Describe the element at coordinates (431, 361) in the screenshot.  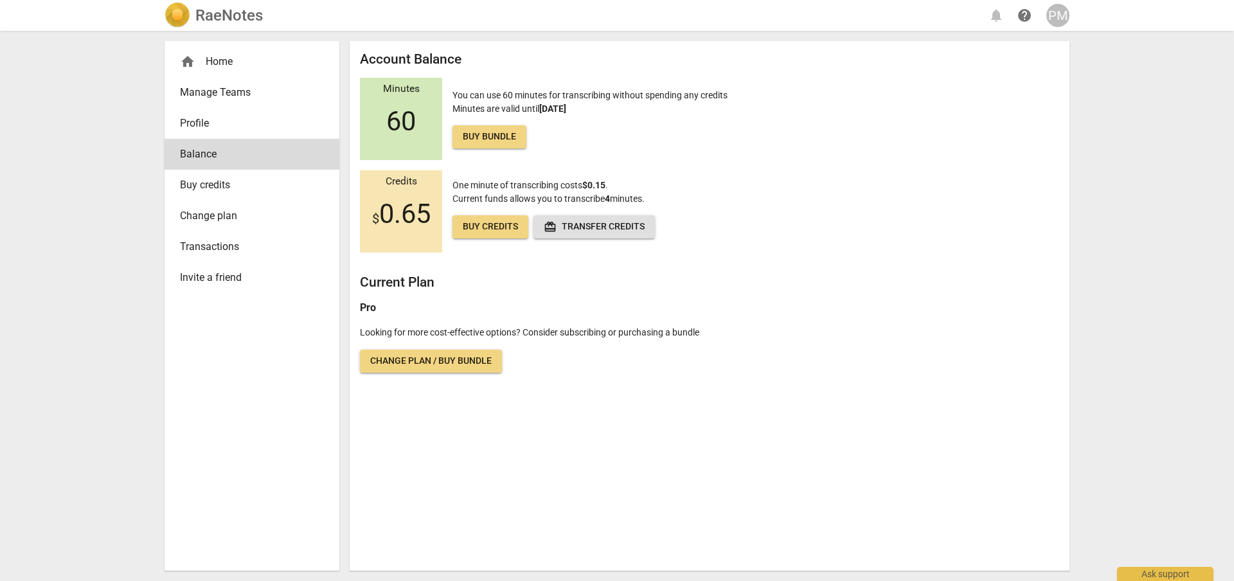
I see `span: Change plan / Buy bundle` at that location.